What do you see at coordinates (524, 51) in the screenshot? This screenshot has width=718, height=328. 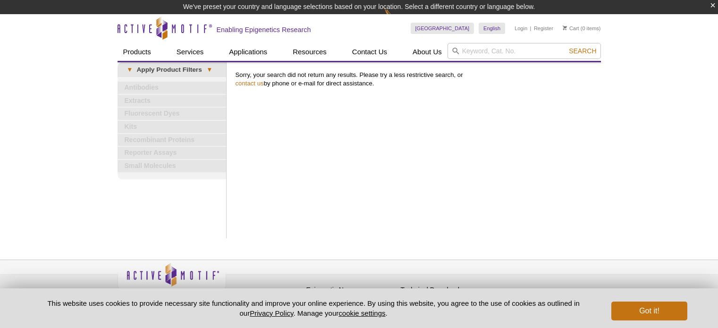 I see `input: Keyword, Cat. No.` at bounding box center [524, 51].